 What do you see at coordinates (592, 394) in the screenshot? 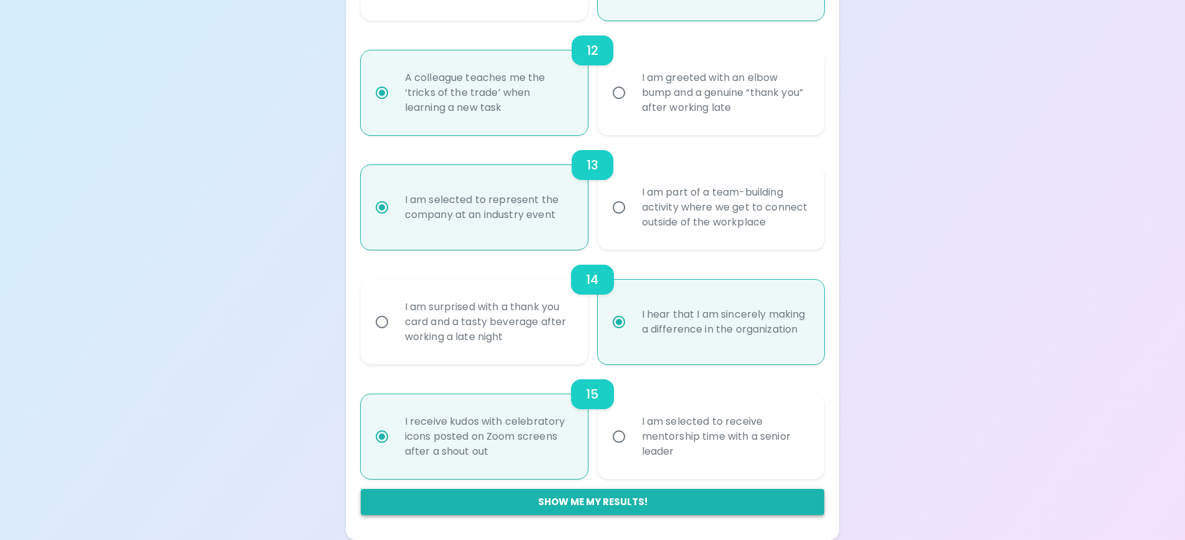
I see `h6: 15` at bounding box center [592, 394].